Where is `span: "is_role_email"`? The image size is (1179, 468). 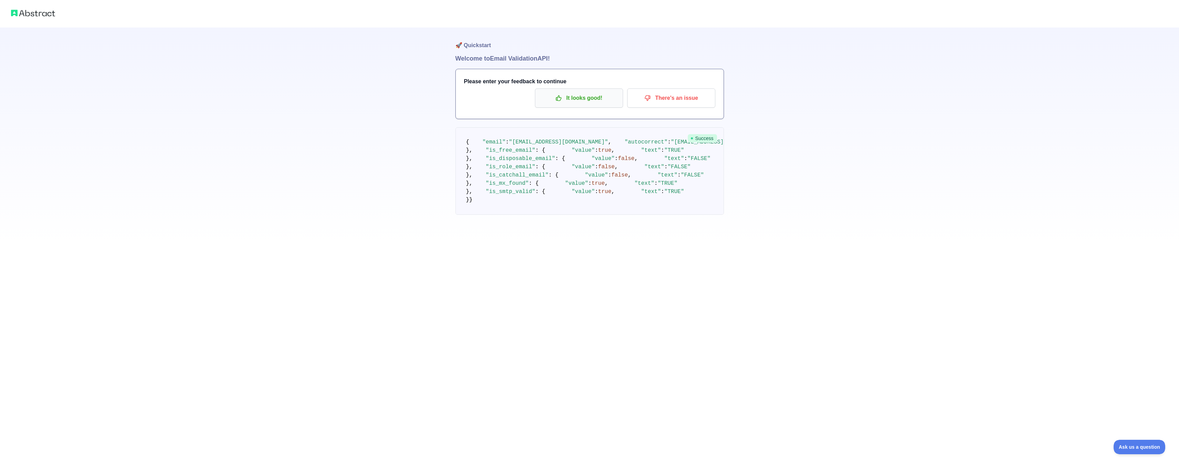 span: "is_role_email" is located at coordinates (510, 167).